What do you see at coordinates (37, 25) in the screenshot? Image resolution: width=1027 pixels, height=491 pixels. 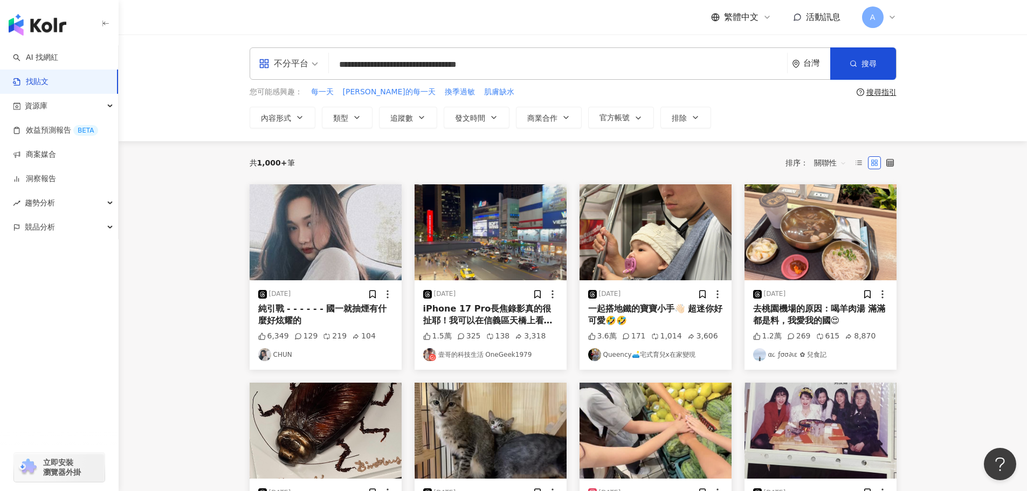 I see `img: logo` at bounding box center [37, 25].